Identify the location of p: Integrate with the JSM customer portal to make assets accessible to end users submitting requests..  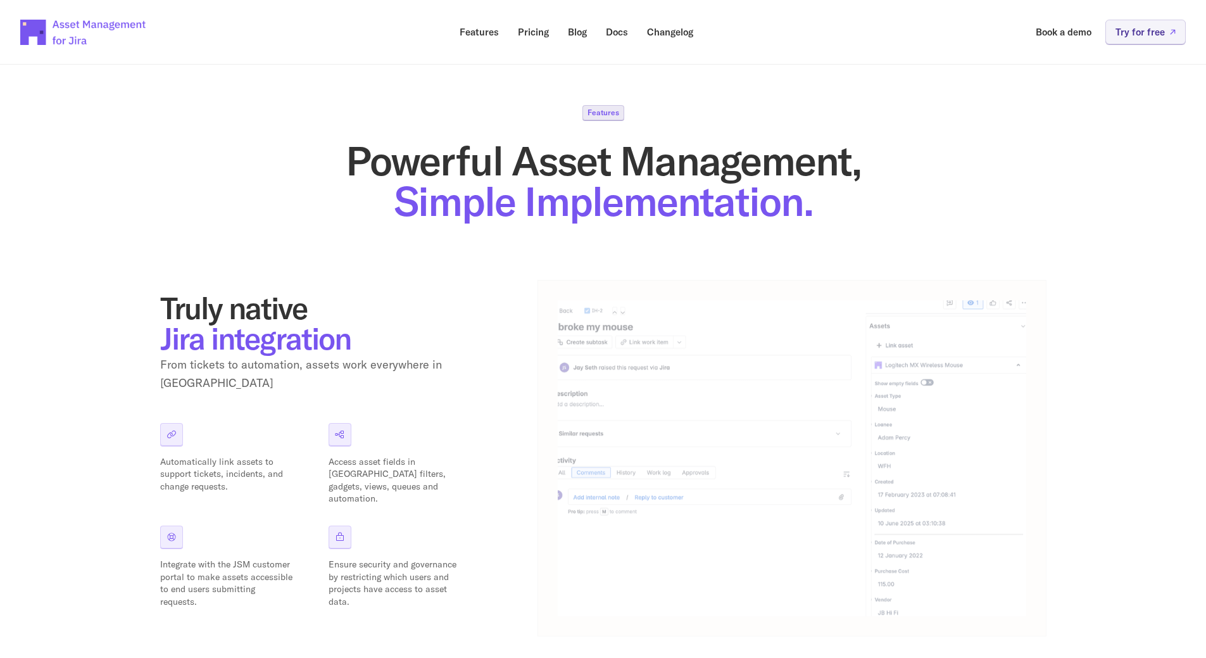
(227, 583).